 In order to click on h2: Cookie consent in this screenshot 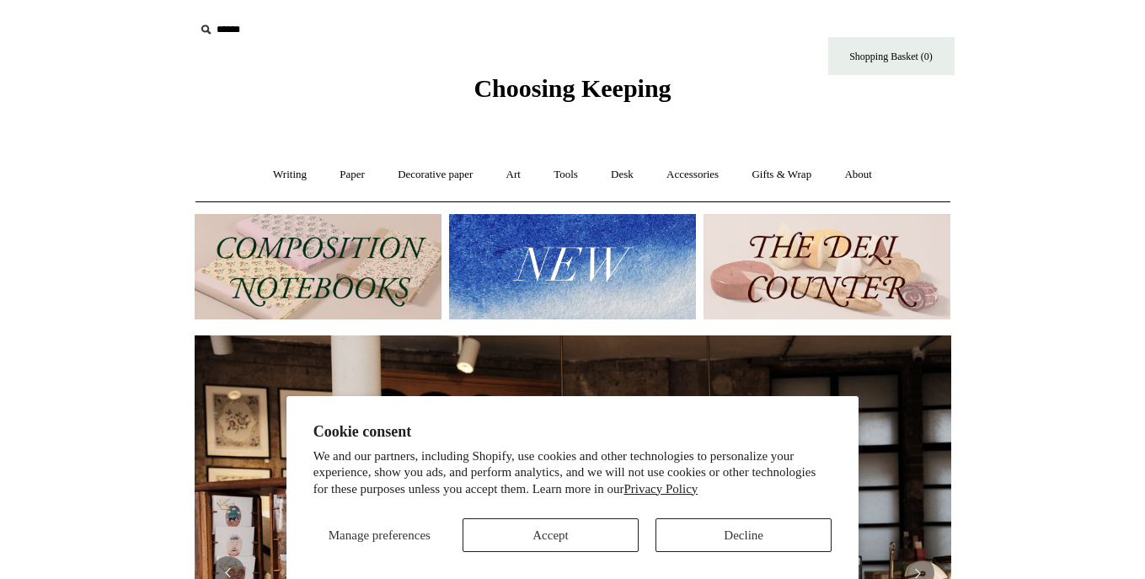, I will do `click(573, 432)`.